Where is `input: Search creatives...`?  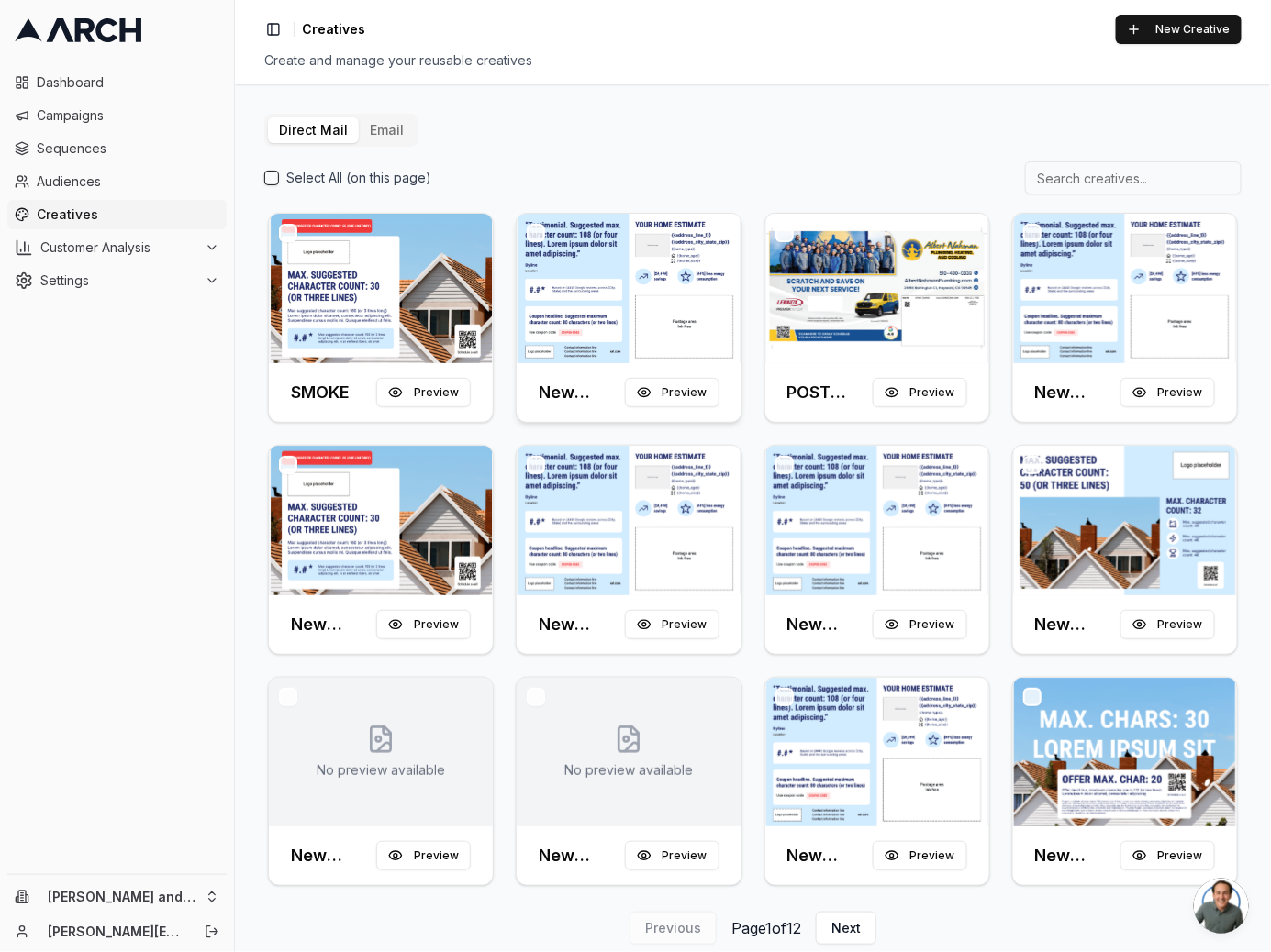 input: Search creatives... is located at coordinates (1133, 178).